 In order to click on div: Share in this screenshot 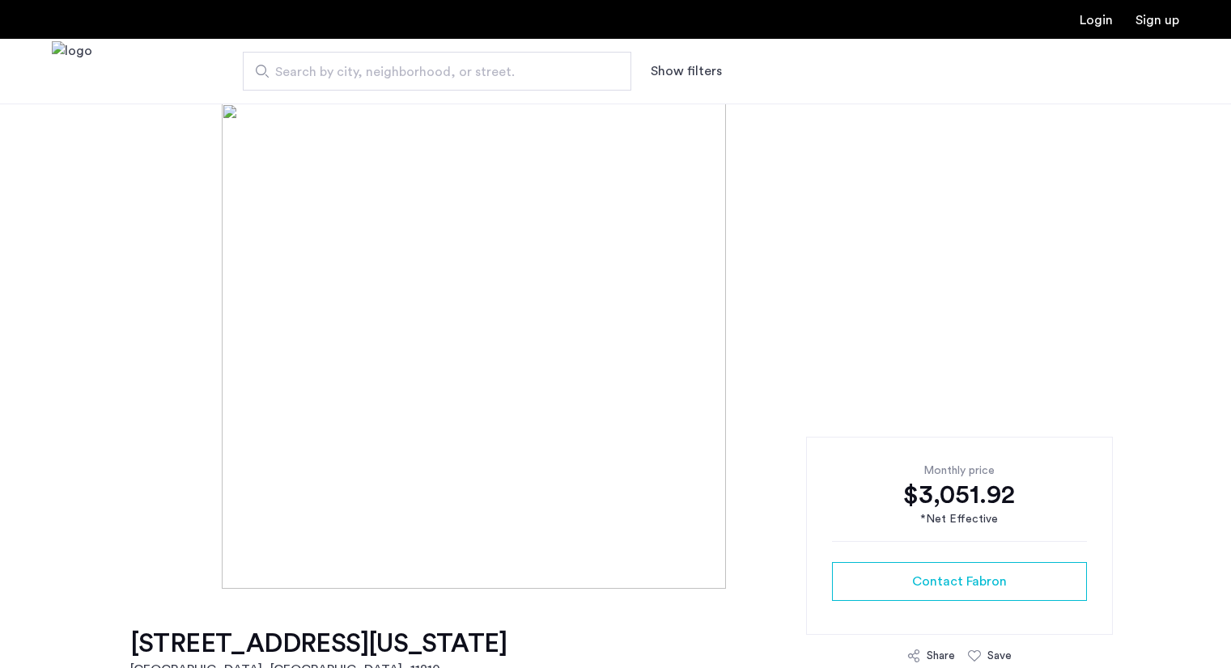, I will do `click(940, 656)`.